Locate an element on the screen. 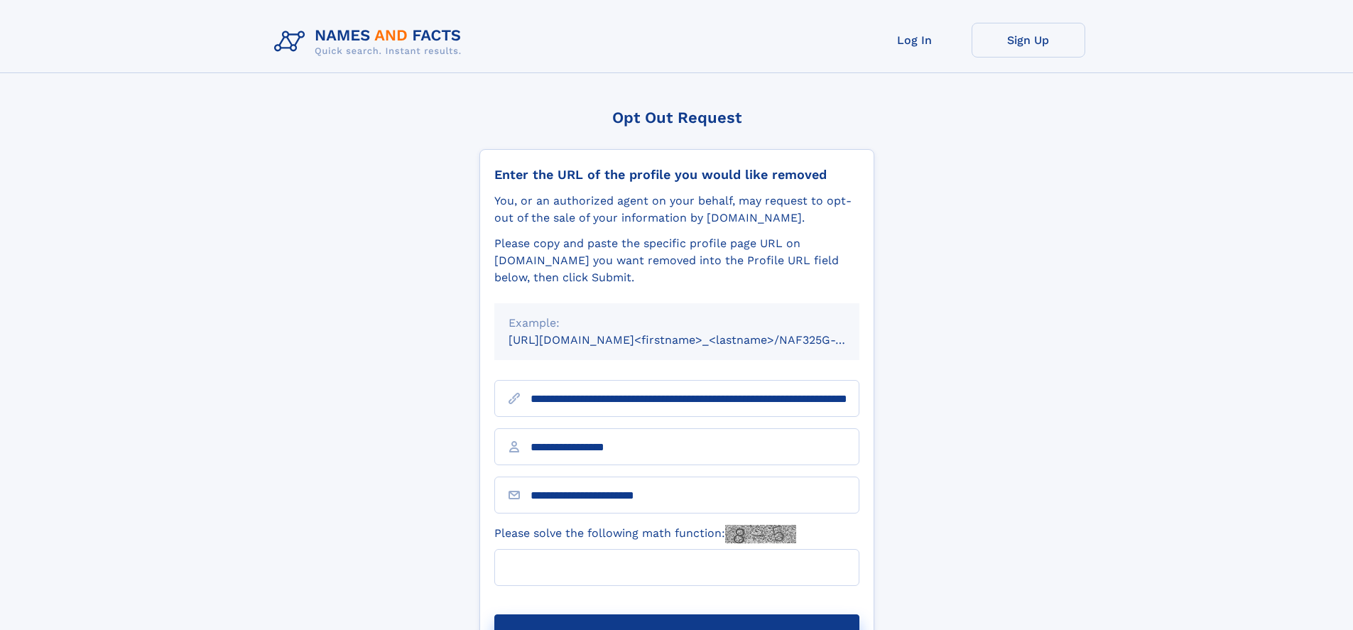 This screenshot has height=630, width=1353. div: You, or an authorized agent on your behalf, may request to opt-out of the sale of your informatio... is located at coordinates (677, 209).